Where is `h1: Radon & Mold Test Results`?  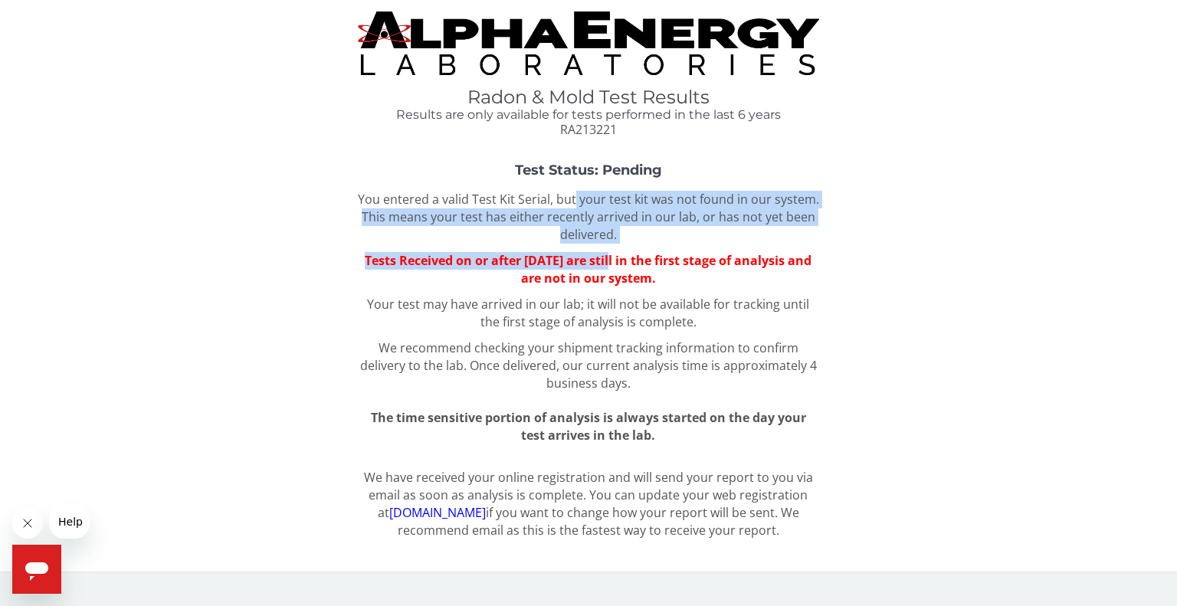 h1: Radon & Mold Test Results is located at coordinates (588, 97).